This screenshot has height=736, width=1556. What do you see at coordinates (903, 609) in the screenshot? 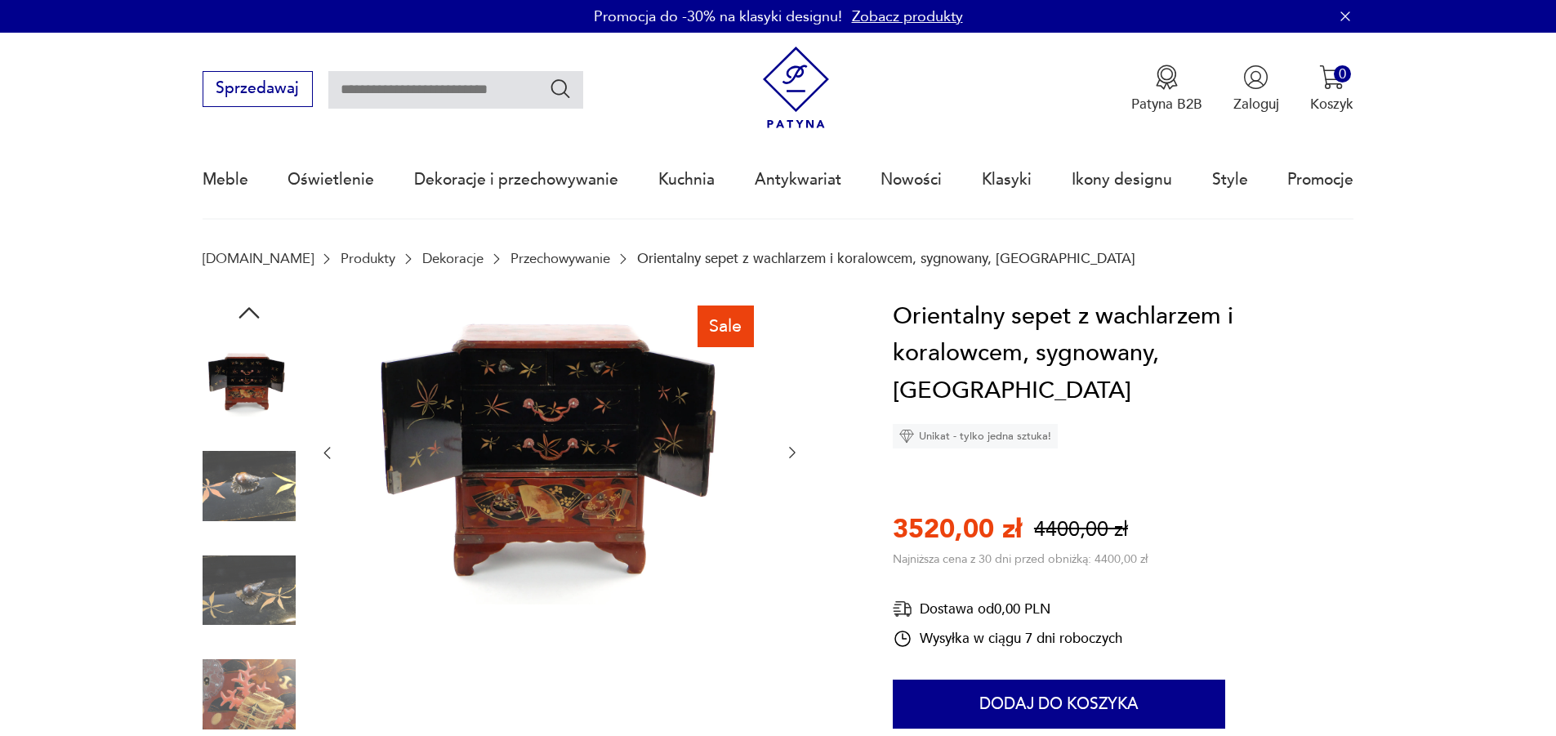
I see `img: Ikona dostawy` at bounding box center [903, 609].